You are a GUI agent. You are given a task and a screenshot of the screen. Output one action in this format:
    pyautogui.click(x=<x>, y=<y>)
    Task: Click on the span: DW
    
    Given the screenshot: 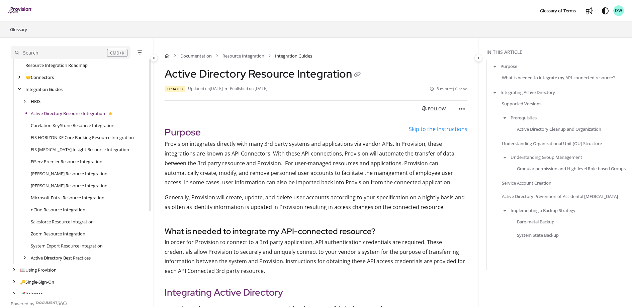 What is the action you would take?
    pyautogui.click(x=618, y=11)
    